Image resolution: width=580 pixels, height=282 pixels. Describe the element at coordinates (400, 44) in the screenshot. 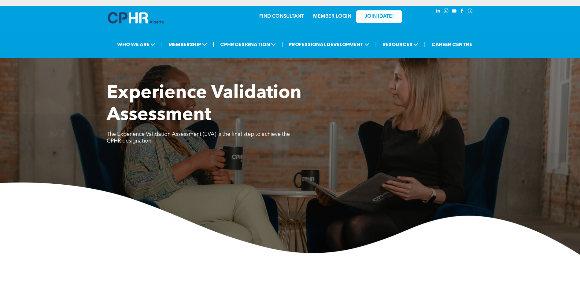

I see `span: RESOURCES` at that location.